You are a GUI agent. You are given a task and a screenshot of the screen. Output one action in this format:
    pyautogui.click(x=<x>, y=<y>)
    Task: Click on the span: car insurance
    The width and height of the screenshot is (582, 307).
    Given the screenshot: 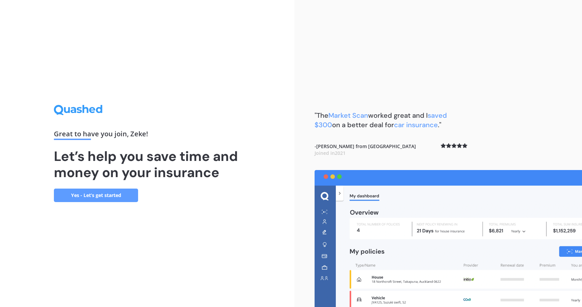 What is the action you would take?
    pyautogui.click(x=416, y=125)
    